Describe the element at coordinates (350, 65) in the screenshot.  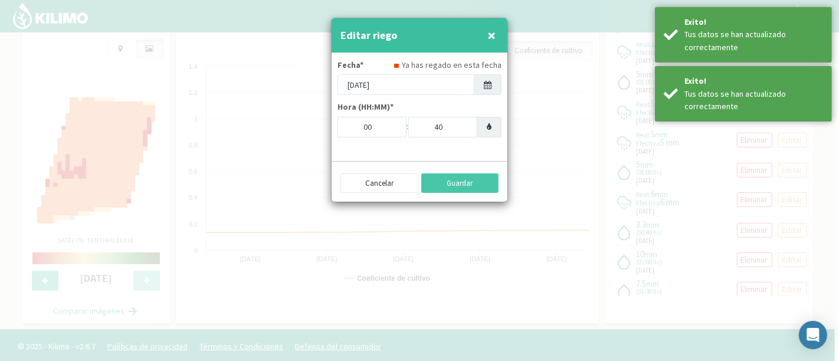
I see `label: Fecha*` at that location.